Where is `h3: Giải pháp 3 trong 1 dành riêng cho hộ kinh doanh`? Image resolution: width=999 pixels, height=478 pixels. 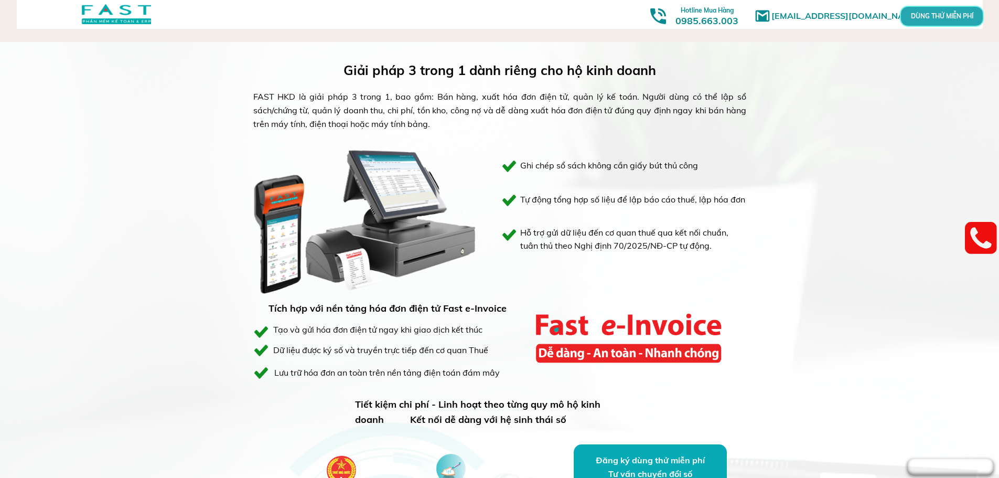
h3: Giải pháp 3 trong 1 dành riêng cho hộ kinh doanh is located at coordinates (507, 70).